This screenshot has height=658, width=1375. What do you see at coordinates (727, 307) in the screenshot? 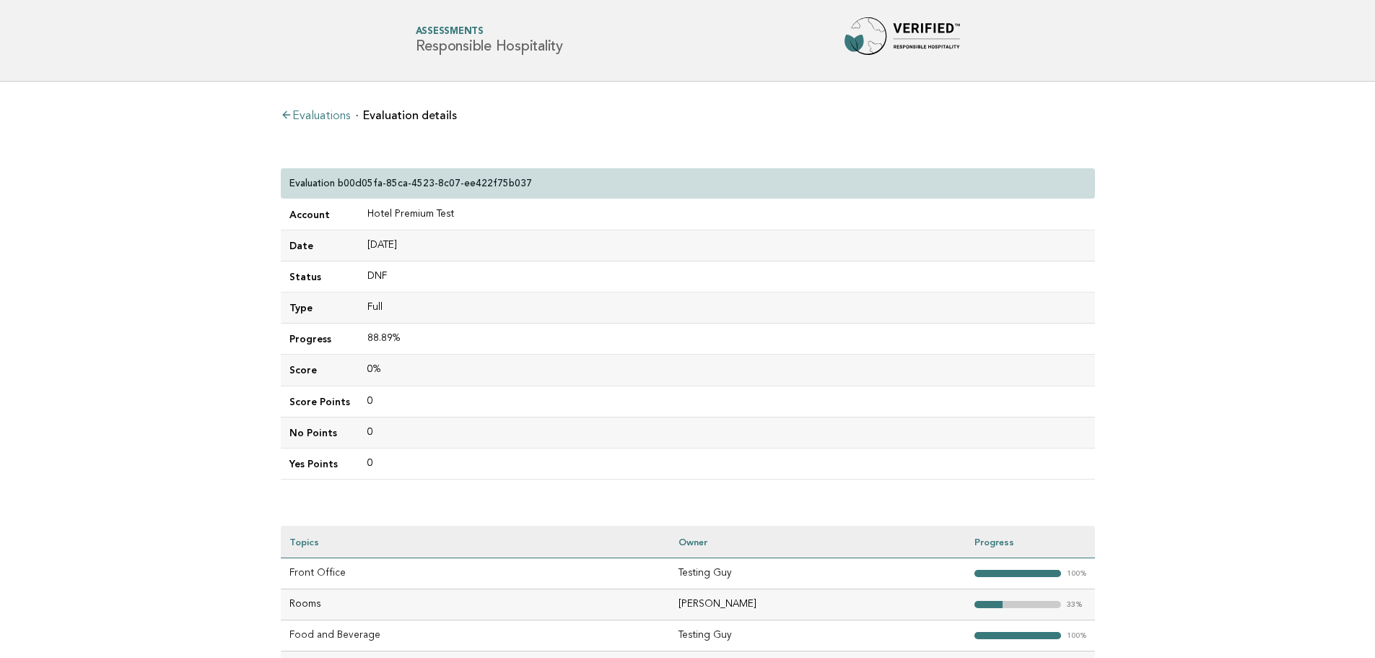
I see `td: Full` at bounding box center [727, 307].